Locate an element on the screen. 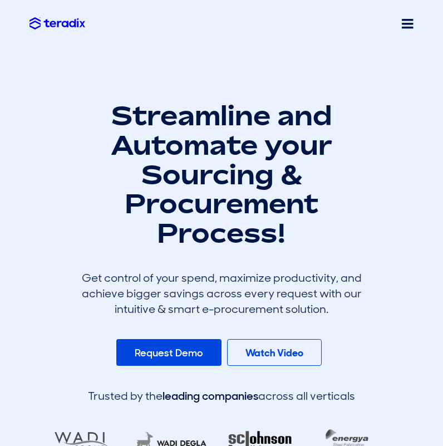 The width and height of the screenshot is (443, 446). div: Trusted by the across all verticals is located at coordinates (221, 396).